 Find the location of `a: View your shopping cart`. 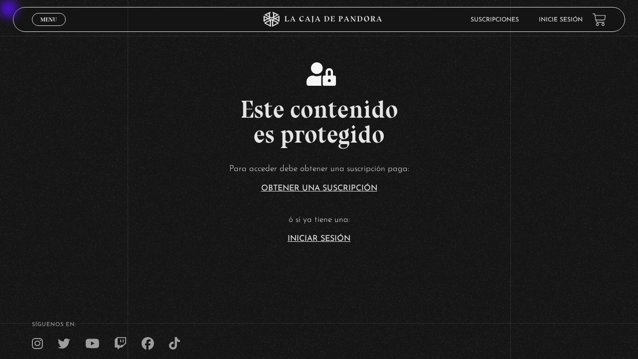

a: View your shopping cart is located at coordinates (599, 19).